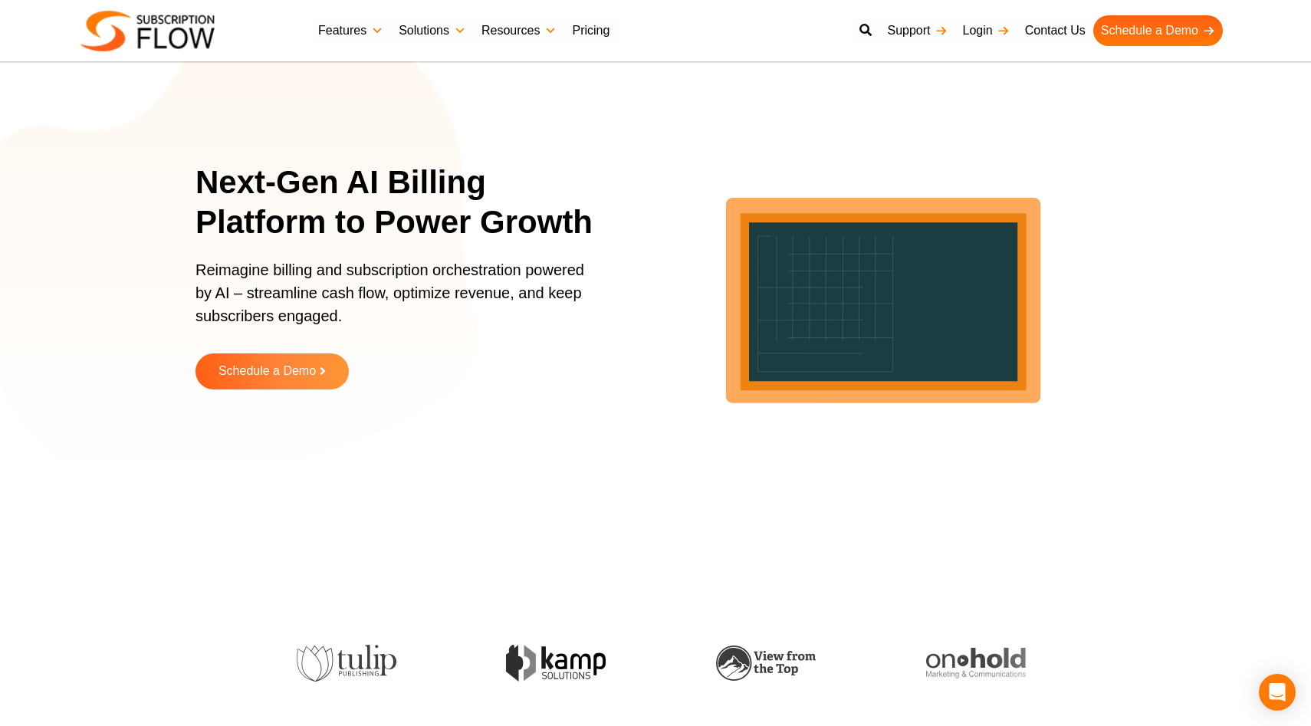  What do you see at coordinates (404, 202) in the screenshot?
I see `h1: Next-Gen AI Billing Platform to Power Growth` at bounding box center [404, 202].